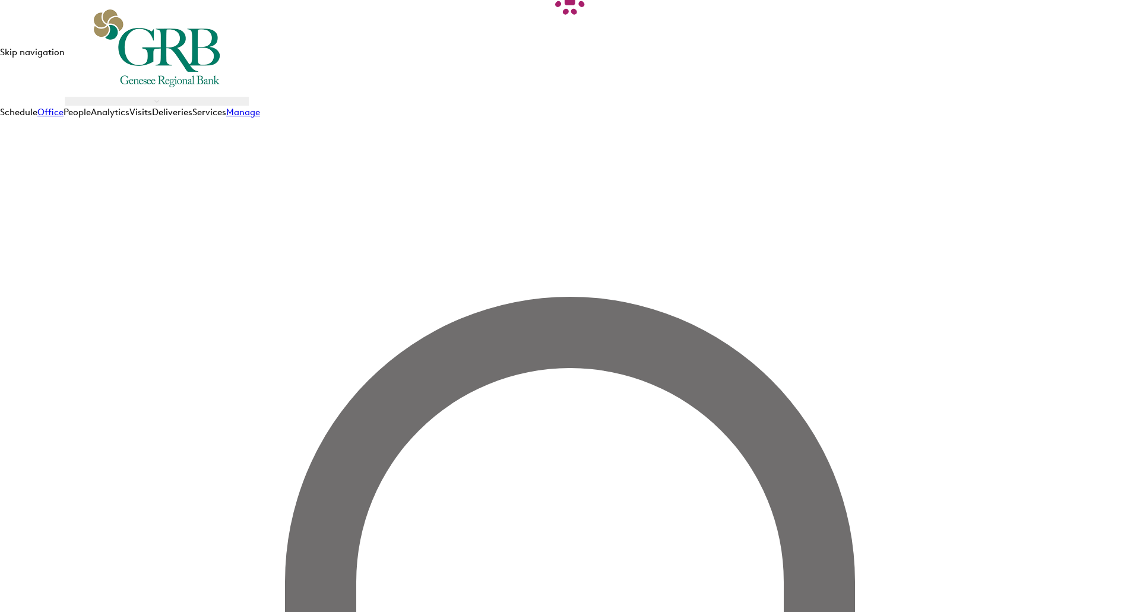  What do you see at coordinates (243, 112) in the screenshot?
I see `a: Manage` at bounding box center [243, 112].